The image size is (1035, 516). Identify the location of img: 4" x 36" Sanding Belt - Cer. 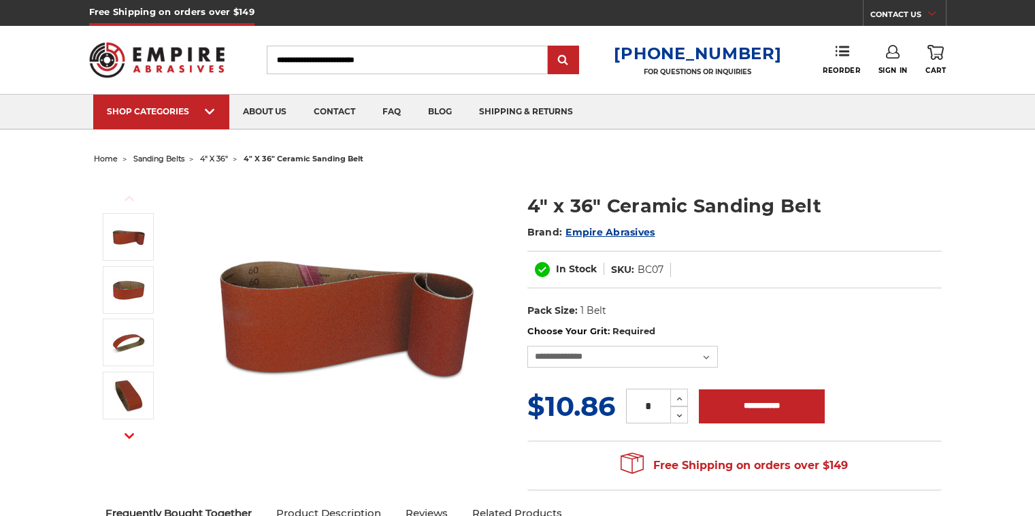
(129, 395).